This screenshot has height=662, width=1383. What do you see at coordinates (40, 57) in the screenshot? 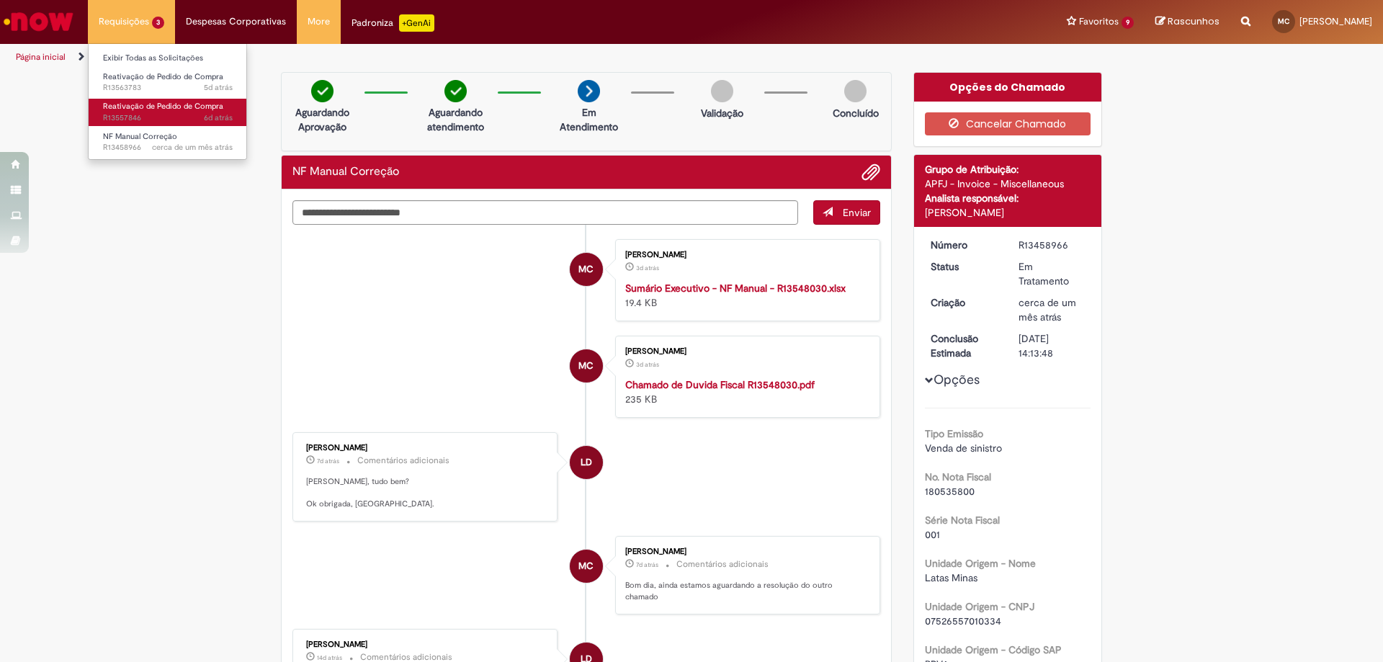
I see `a: Página inicial` at bounding box center [40, 57].